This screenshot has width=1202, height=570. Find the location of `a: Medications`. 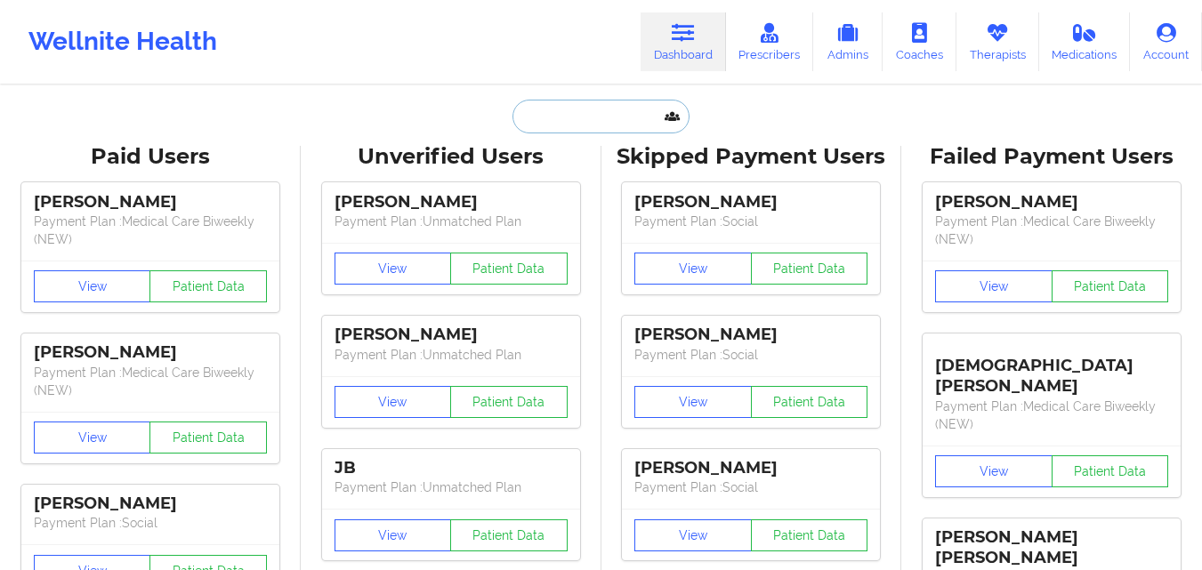

a: Medications is located at coordinates (1084, 42).